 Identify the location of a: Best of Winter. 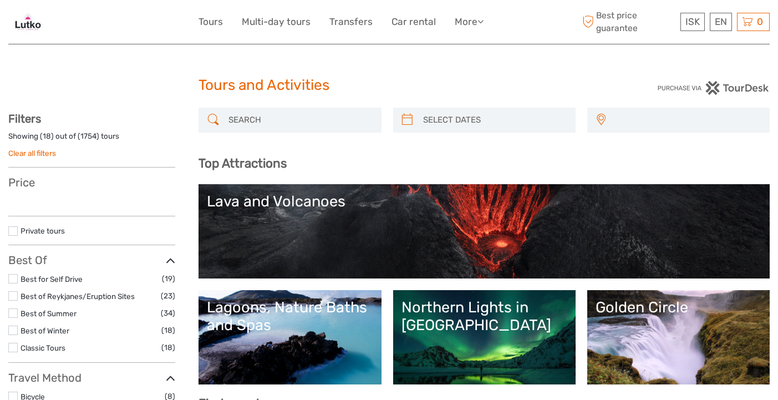
(45, 331).